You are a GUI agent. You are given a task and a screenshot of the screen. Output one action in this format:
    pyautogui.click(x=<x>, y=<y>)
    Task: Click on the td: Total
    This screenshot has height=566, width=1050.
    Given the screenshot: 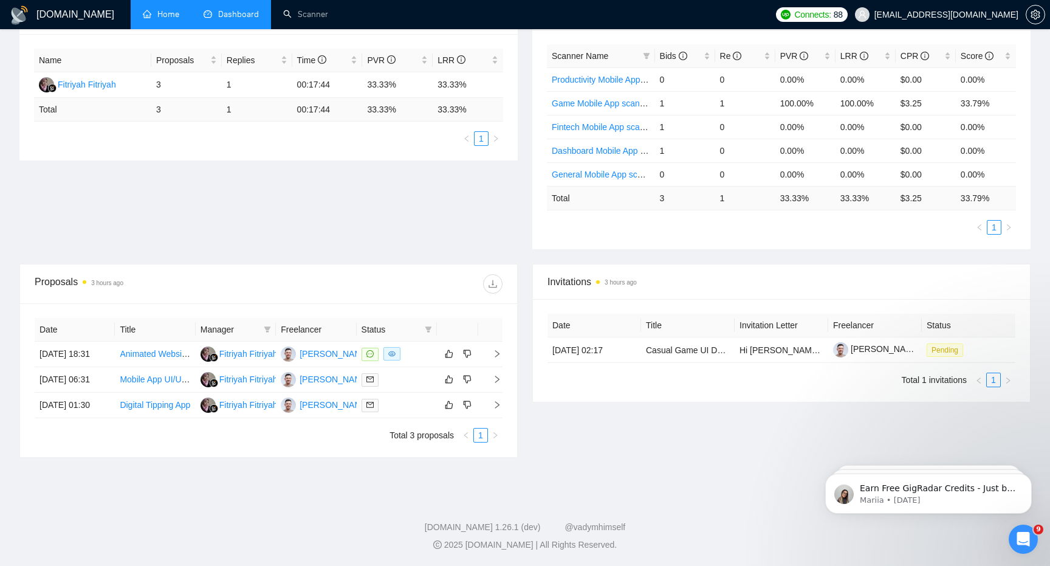 What is the action you would take?
    pyautogui.click(x=92, y=109)
    